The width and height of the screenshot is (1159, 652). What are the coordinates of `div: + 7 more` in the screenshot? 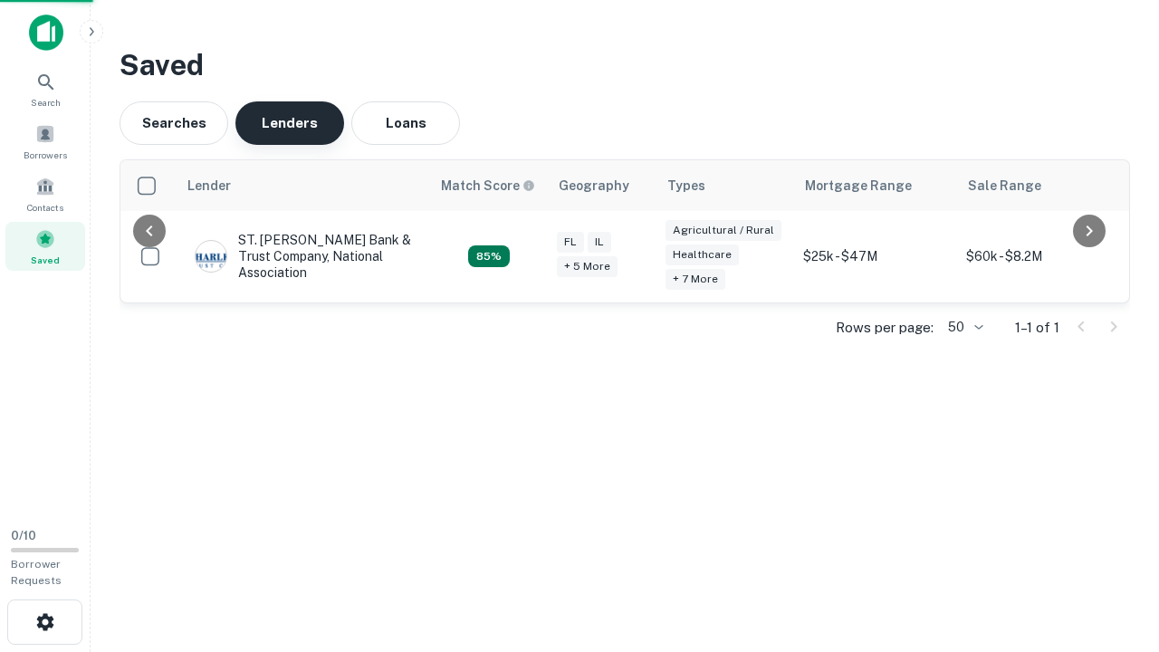 It's located at (695, 279).